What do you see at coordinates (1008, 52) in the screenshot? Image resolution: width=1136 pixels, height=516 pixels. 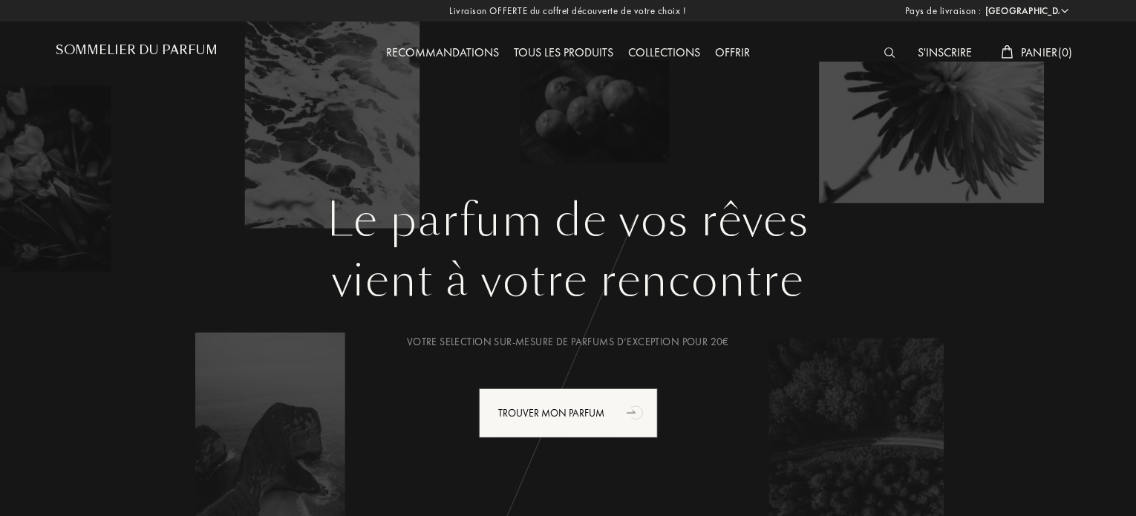 I see `img: cart_white.svg` at bounding box center [1008, 52].